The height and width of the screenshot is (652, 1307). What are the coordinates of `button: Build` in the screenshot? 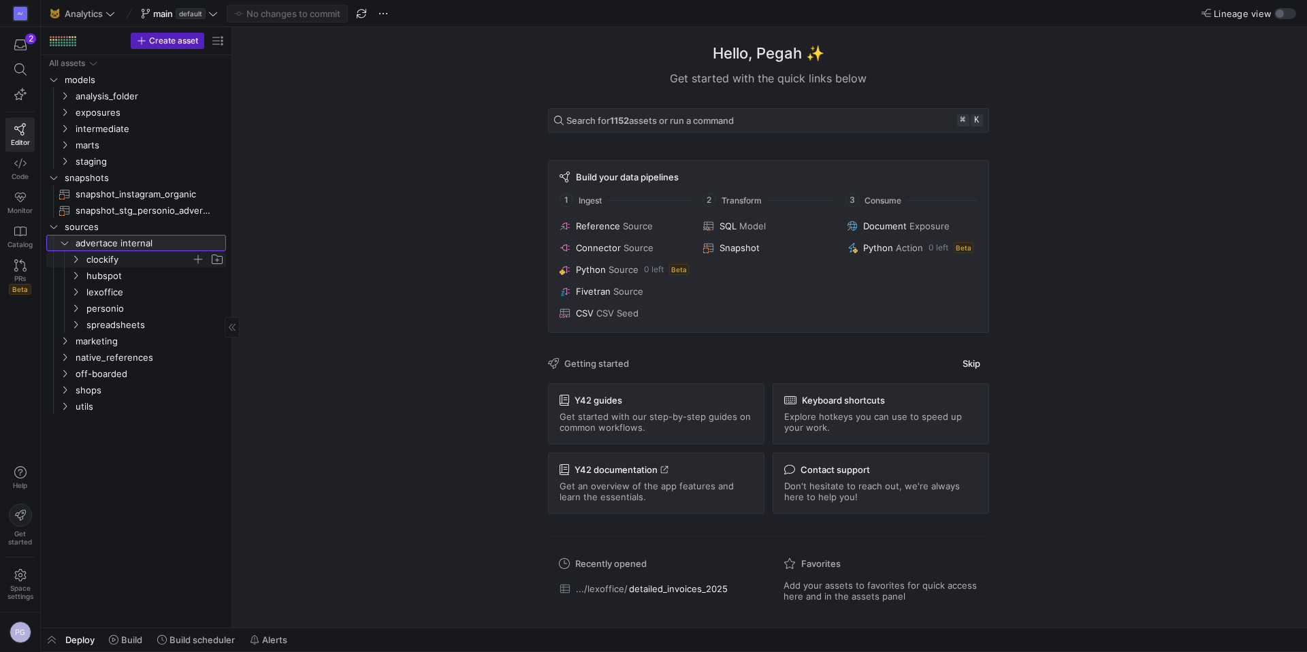 It's located at (125, 640).